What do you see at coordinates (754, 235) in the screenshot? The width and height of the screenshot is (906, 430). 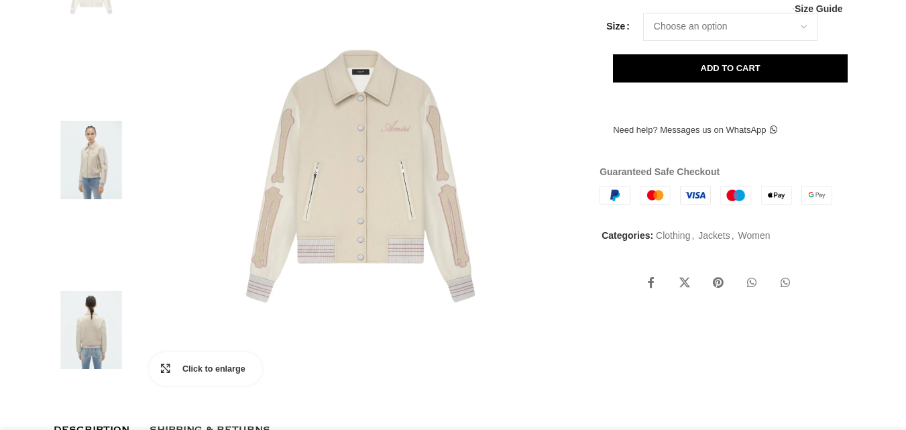 I see `a: Women` at bounding box center [754, 235].